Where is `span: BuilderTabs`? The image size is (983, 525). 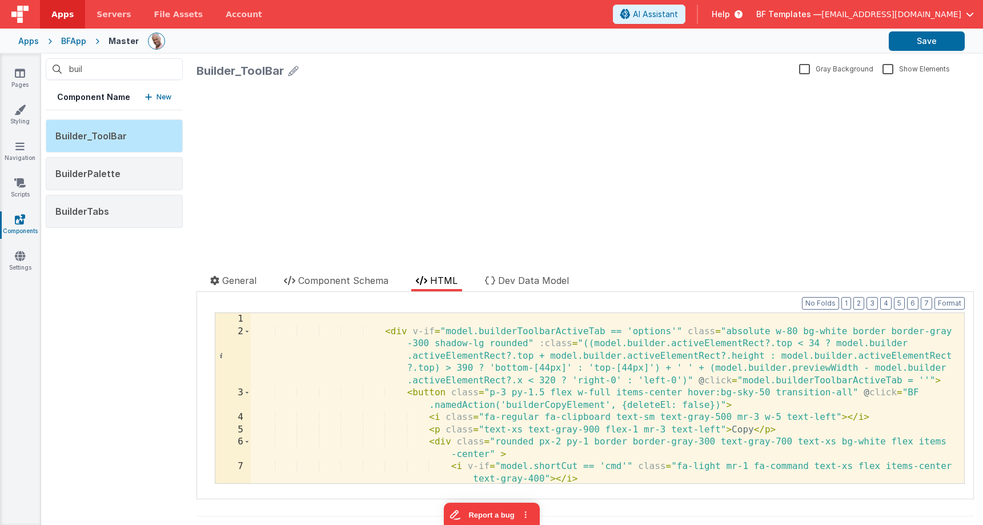 span: BuilderTabs is located at coordinates (82, 211).